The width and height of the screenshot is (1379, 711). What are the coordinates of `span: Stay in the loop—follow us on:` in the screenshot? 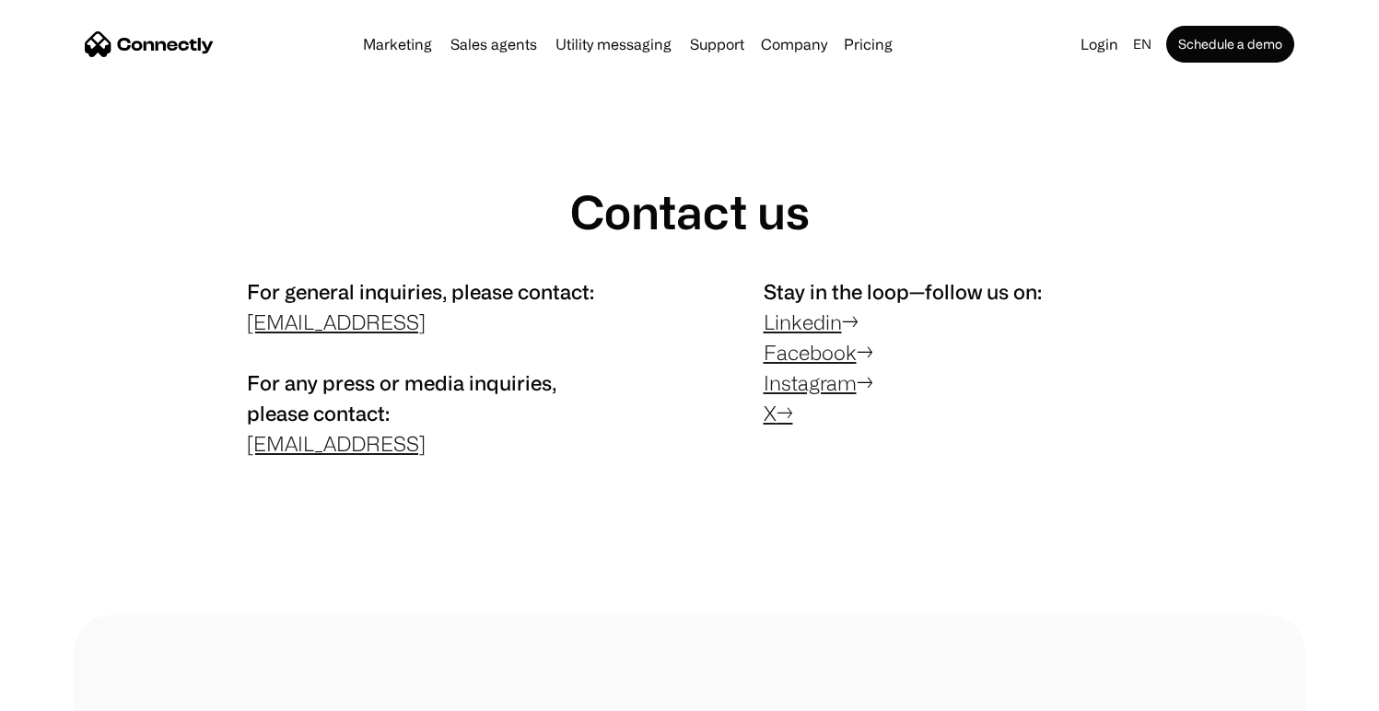 It's located at (903, 291).